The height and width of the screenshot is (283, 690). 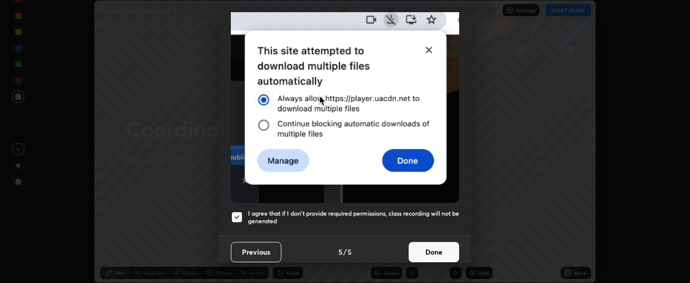 What do you see at coordinates (256, 252) in the screenshot?
I see `button: Previous` at bounding box center [256, 252].